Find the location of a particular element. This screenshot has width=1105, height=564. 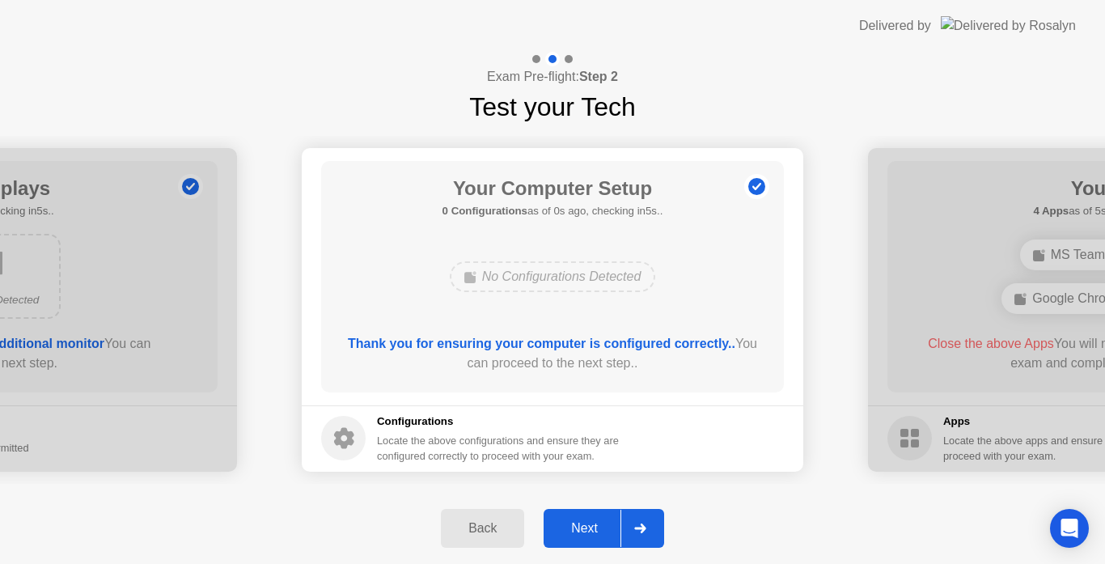

h4: Exam Pre-flight: is located at coordinates (552, 77).